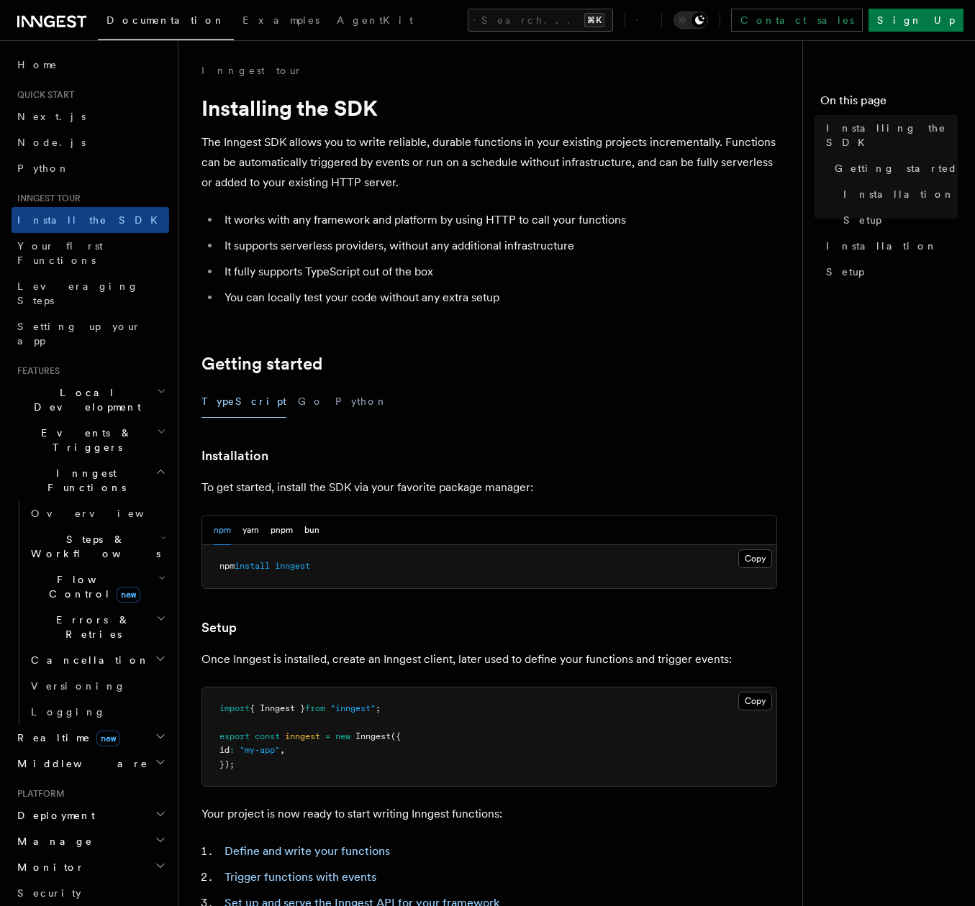 Image resolution: width=975 pixels, height=906 pixels. Describe the element at coordinates (79, 334) in the screenshot. I see `span: Setting up your app` at that location.